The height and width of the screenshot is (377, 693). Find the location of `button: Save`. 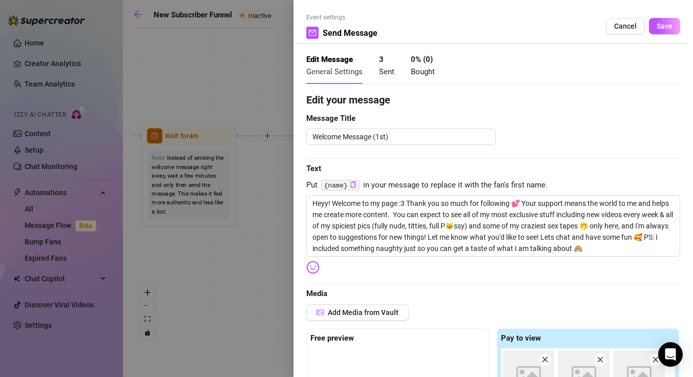

button: Save is located at coordinates (664, 26).